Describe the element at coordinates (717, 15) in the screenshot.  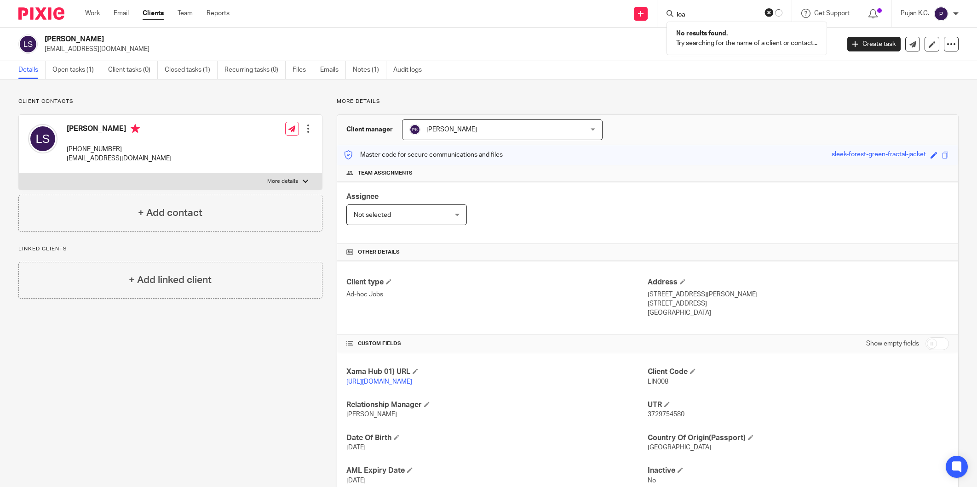
I see `input: Search` at that location.